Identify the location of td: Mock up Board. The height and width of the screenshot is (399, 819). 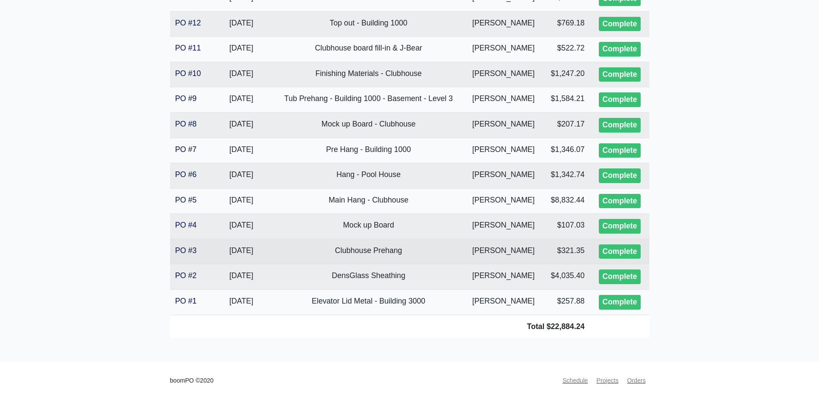
(368, 226).